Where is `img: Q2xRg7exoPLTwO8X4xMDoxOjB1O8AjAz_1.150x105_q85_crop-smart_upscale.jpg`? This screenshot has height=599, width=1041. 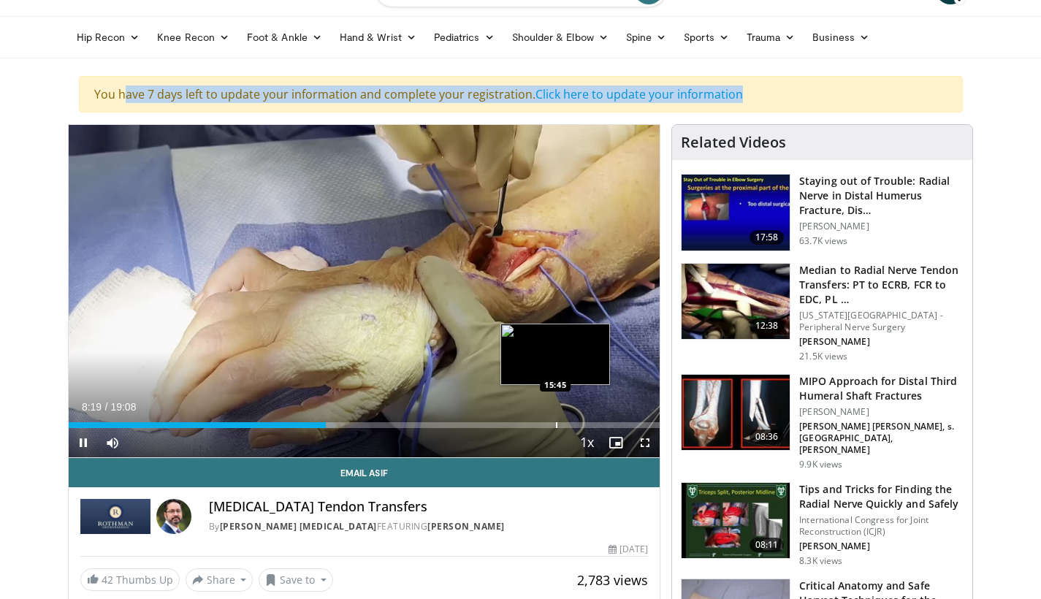 img: Q2xRg7exoPLTwO8X4xMDoxOjB1O8AjAz_1.150x105_q85_crop-smart_upscale.jpg is located at coordinates (736, 213).